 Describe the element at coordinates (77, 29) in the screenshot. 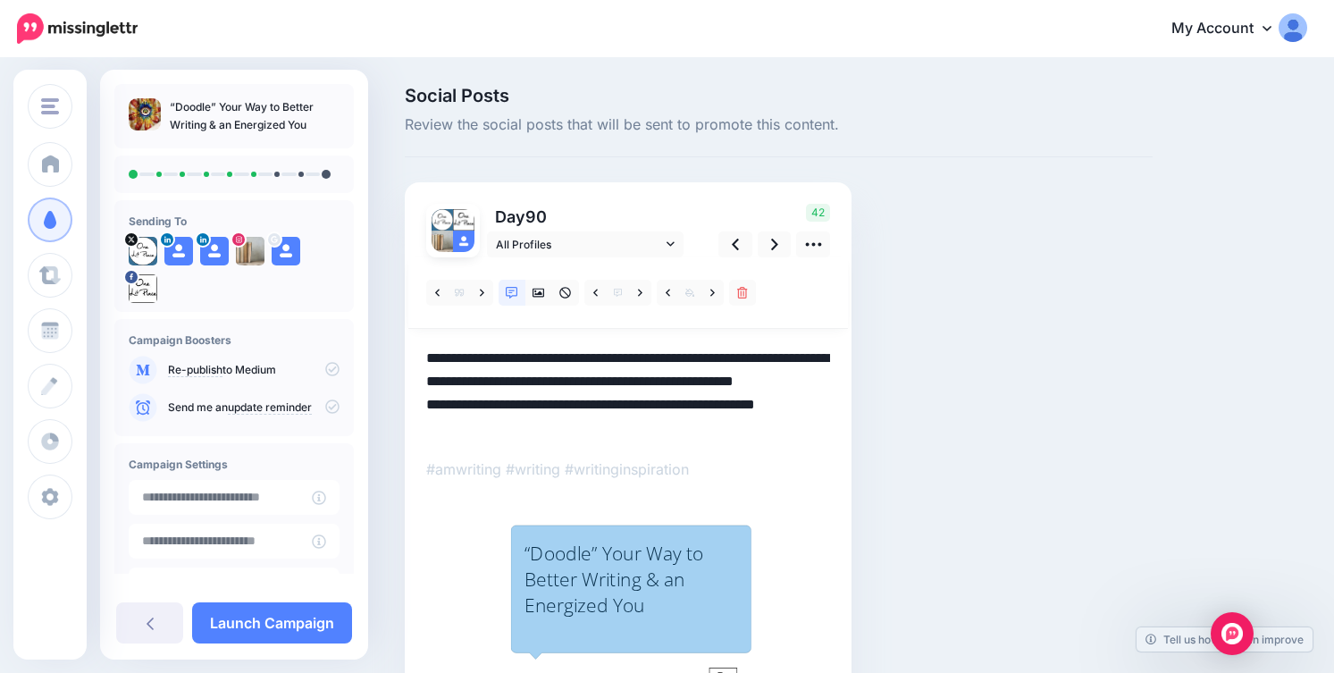

I see `img: Missinglettr` at that location.